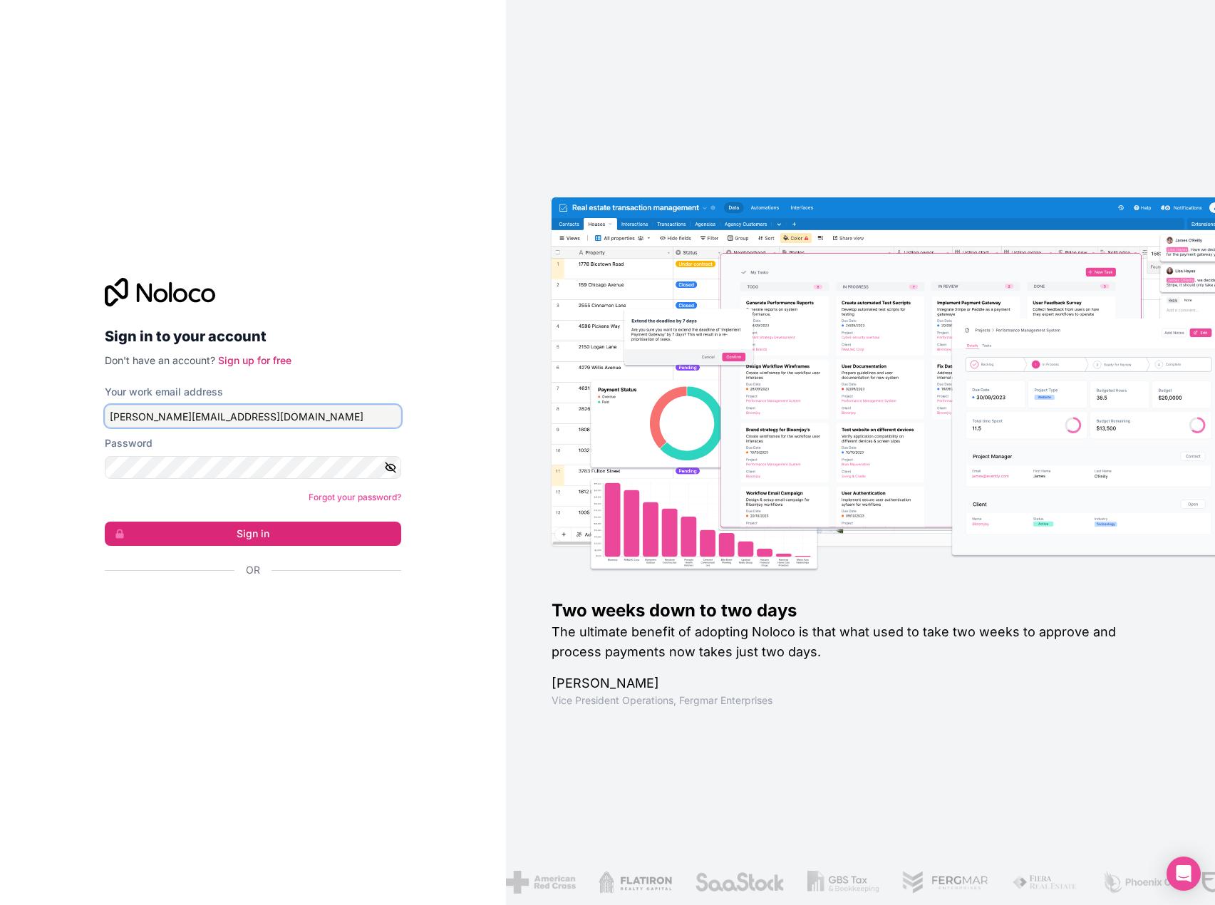 The image size is (1215, 905). I want to click on h1: Two weeks down to two days, so click(860, 611).